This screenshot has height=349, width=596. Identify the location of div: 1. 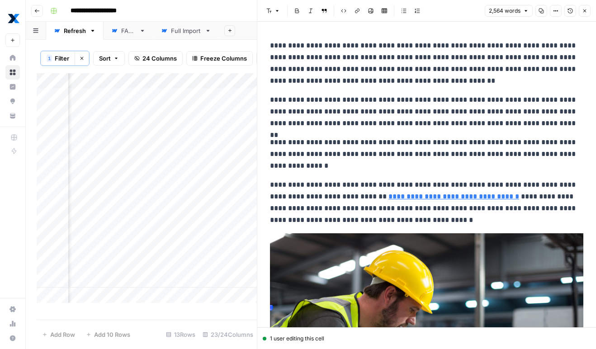
(49, 58).